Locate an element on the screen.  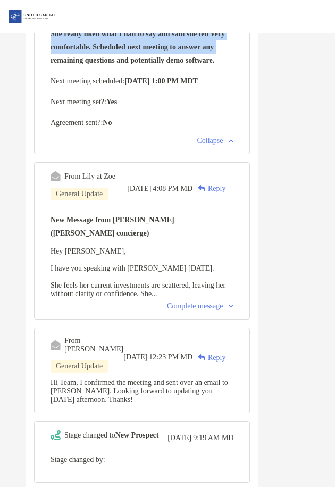
div: Collapse is located at coordinates (215, 141).